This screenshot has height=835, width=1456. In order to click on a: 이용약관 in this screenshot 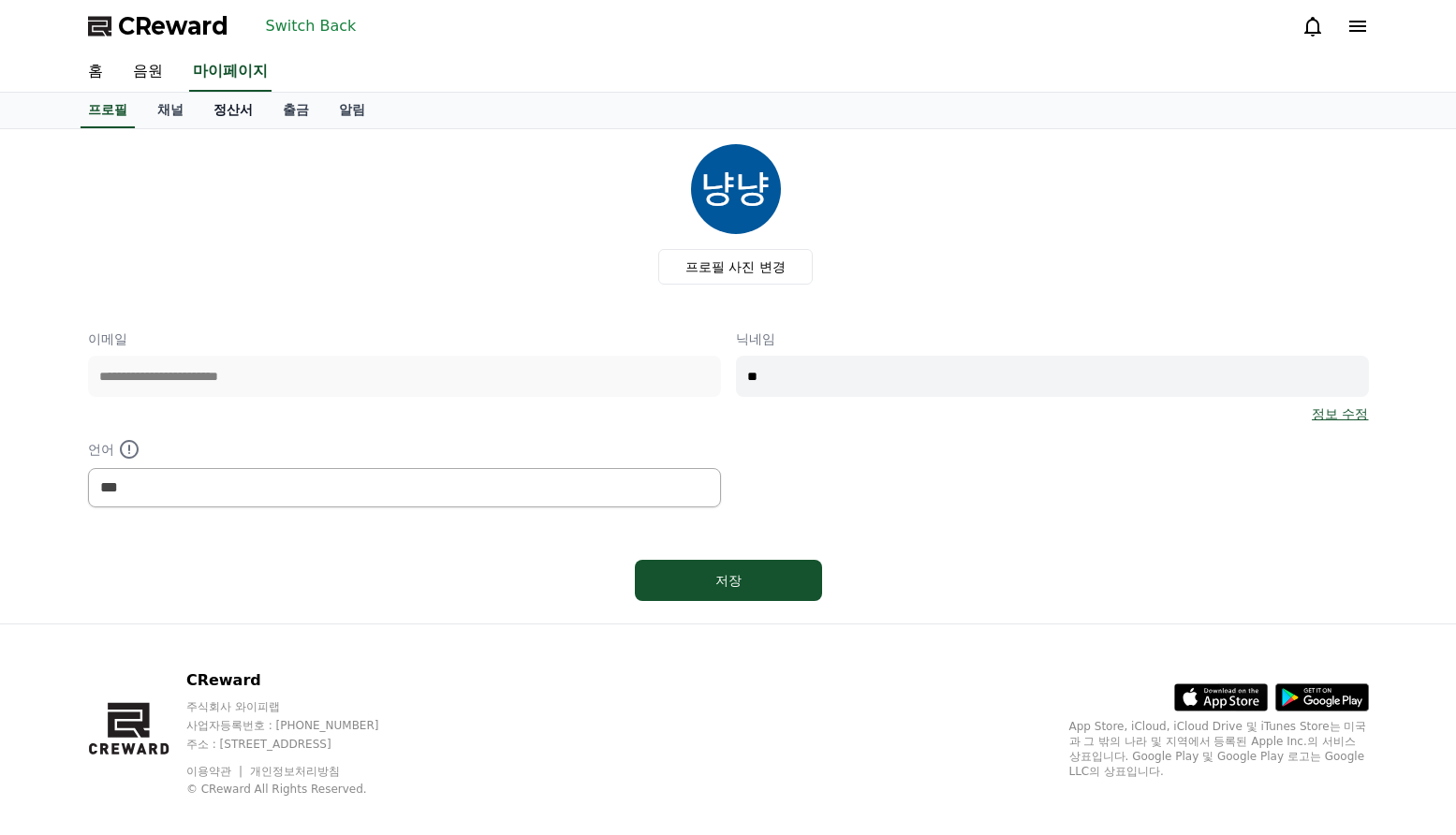, I will do `click(216, 771)`.